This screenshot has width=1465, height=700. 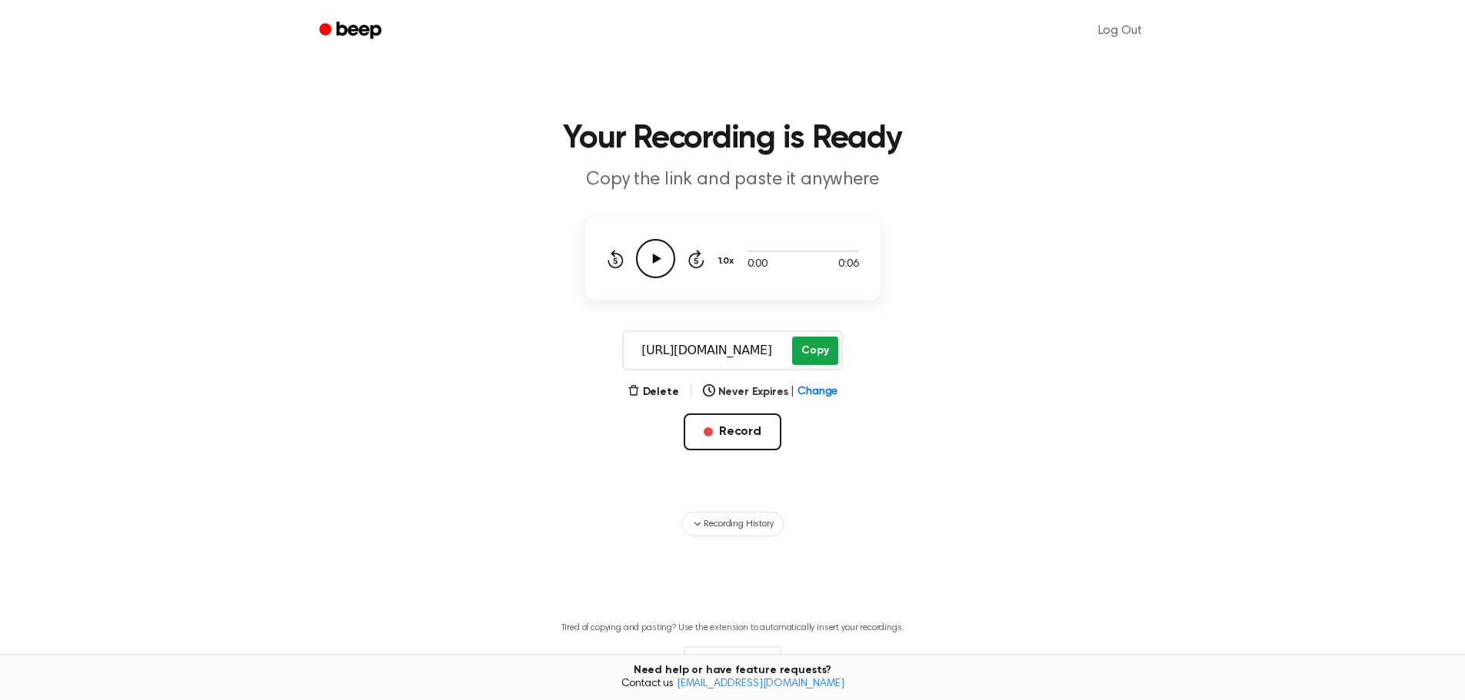 What do you see at coordinates (1120, 31) in the screenshot?
I see `a: Log Out` at bounding box center [1120, 31].